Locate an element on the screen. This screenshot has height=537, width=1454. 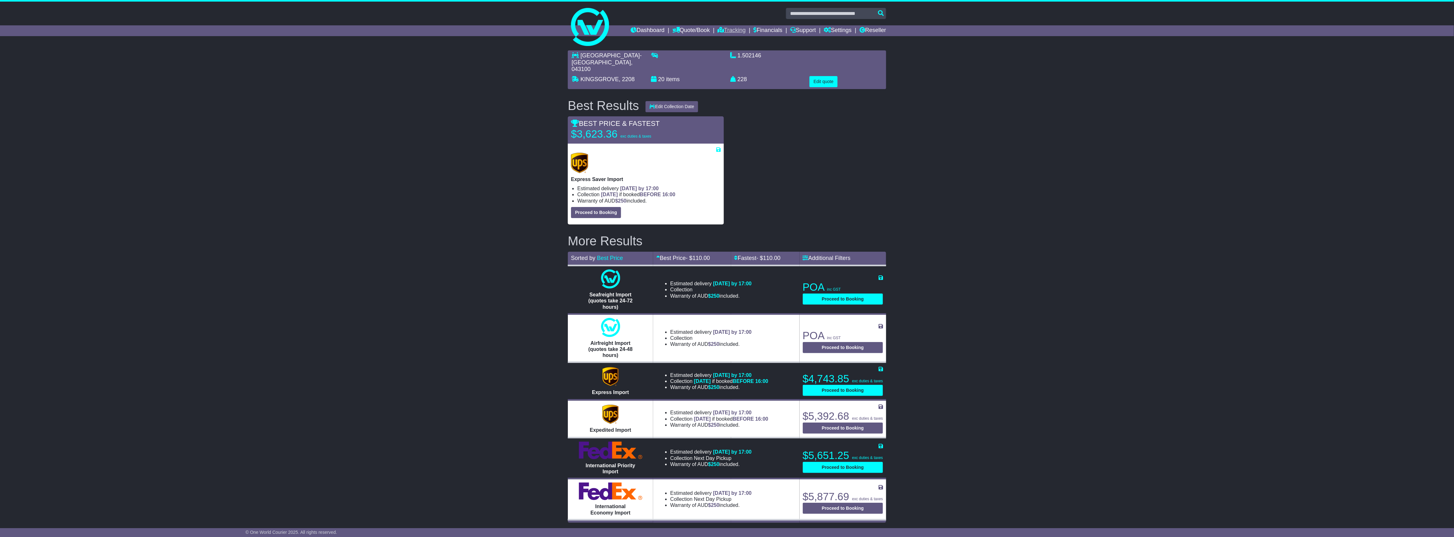
span: Expedited Import is located at coordinates (610, 430).